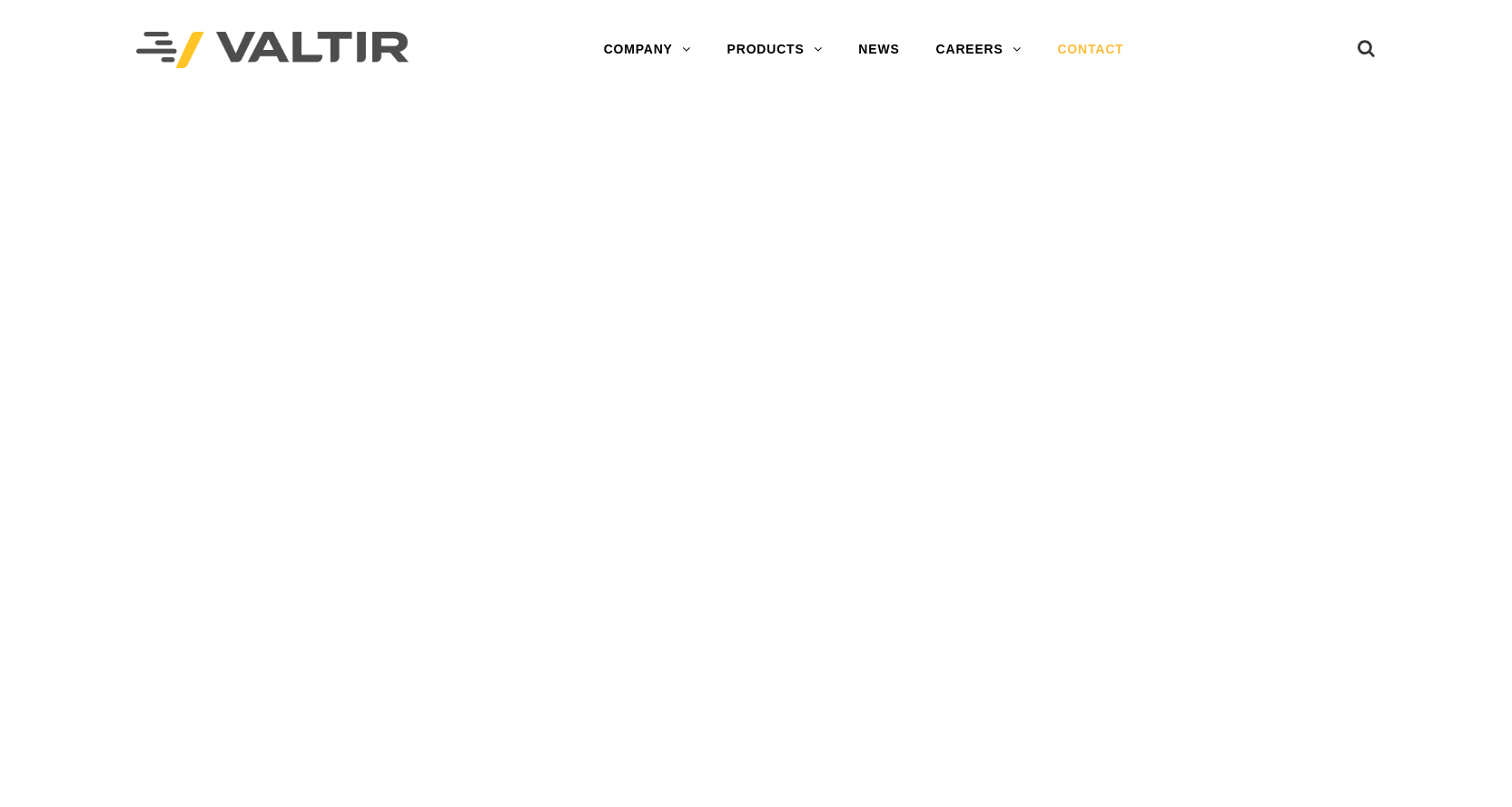 The image size is (1512, 807). What do you see at coordinates (774, 49) in the screenshot?
I see `a: PRODUCTS` at bounding box center [774, 49].